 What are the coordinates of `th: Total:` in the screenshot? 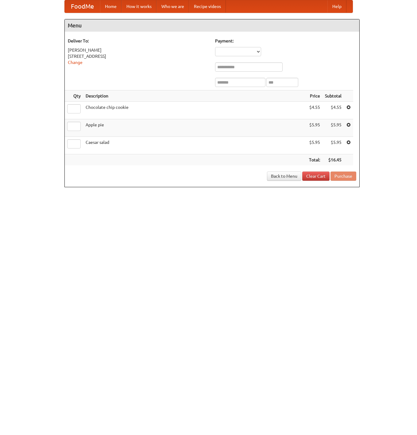 It's located at (315, 160).